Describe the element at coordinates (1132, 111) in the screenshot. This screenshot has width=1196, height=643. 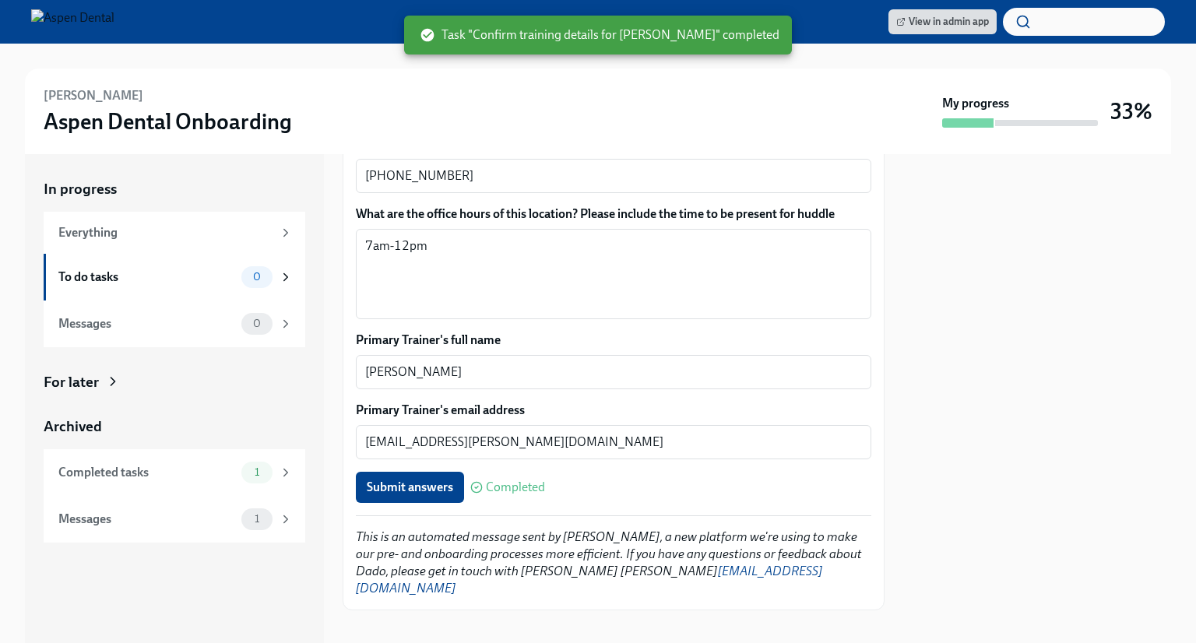
I see `h3: 33%` at that location.